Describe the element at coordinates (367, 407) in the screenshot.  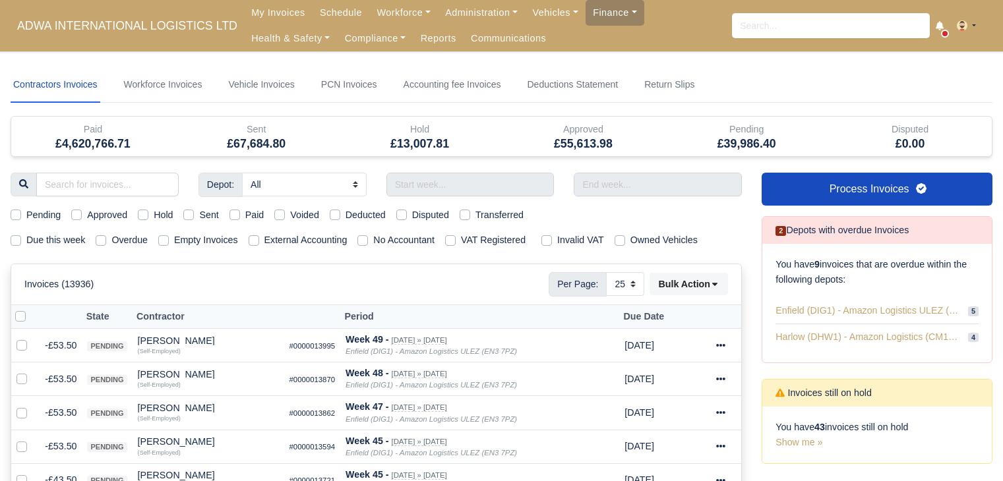
I see `strong: Week 47 -` at that location.